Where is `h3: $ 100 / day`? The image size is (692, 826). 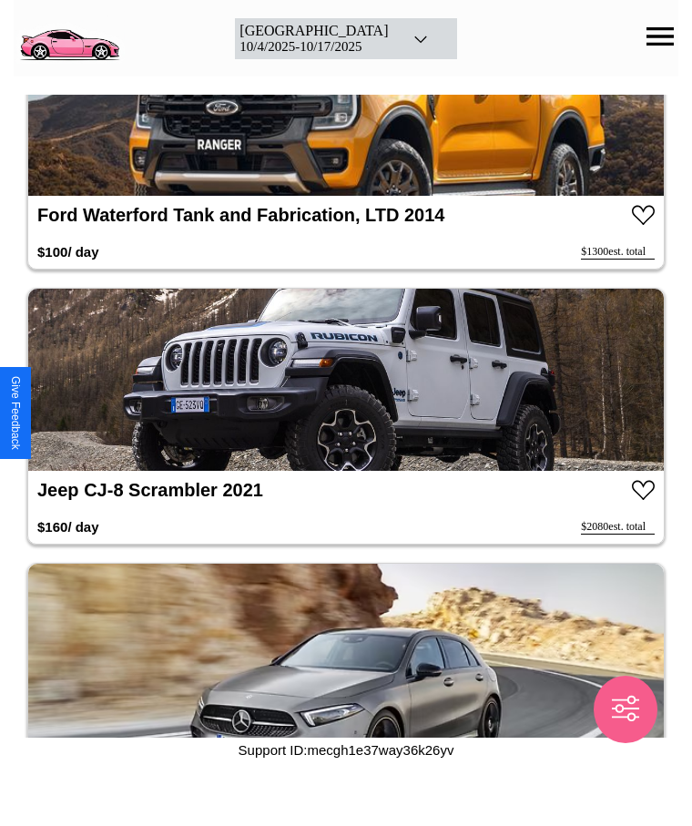 h3: $ 100 / day is located at coordinates (68, 251).